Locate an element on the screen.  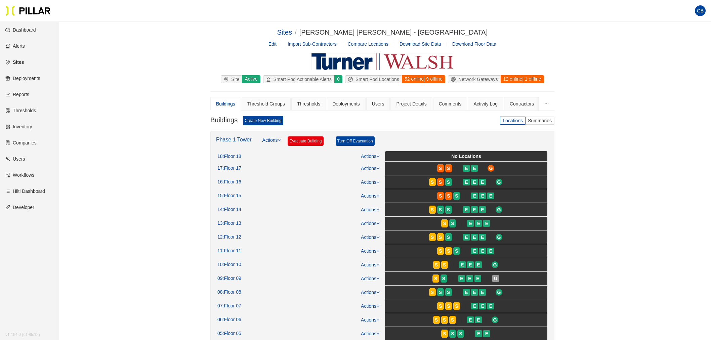
div: Project Details is located at coordinates (411, 104).